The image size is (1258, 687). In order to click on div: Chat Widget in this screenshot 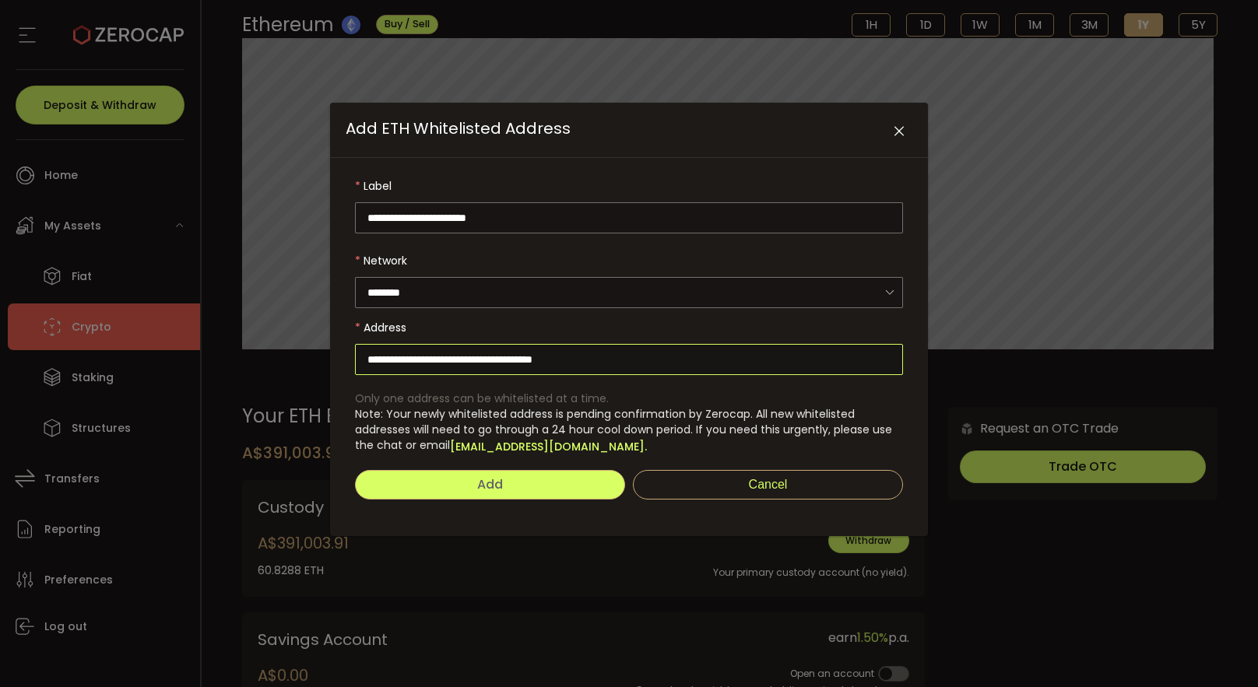, I will do `click(1219, 650)`.